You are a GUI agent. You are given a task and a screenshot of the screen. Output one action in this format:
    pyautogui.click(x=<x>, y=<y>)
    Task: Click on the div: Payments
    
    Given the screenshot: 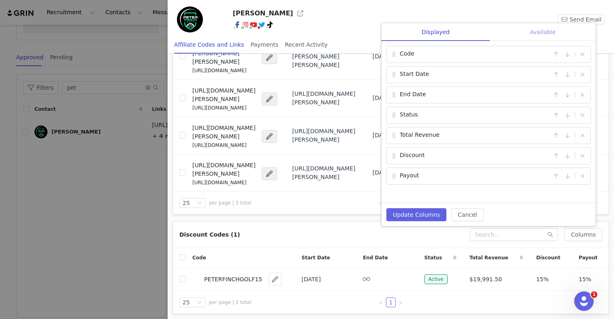 What is the action you would take?
    pyautogui.click(x=264, y=45)
    